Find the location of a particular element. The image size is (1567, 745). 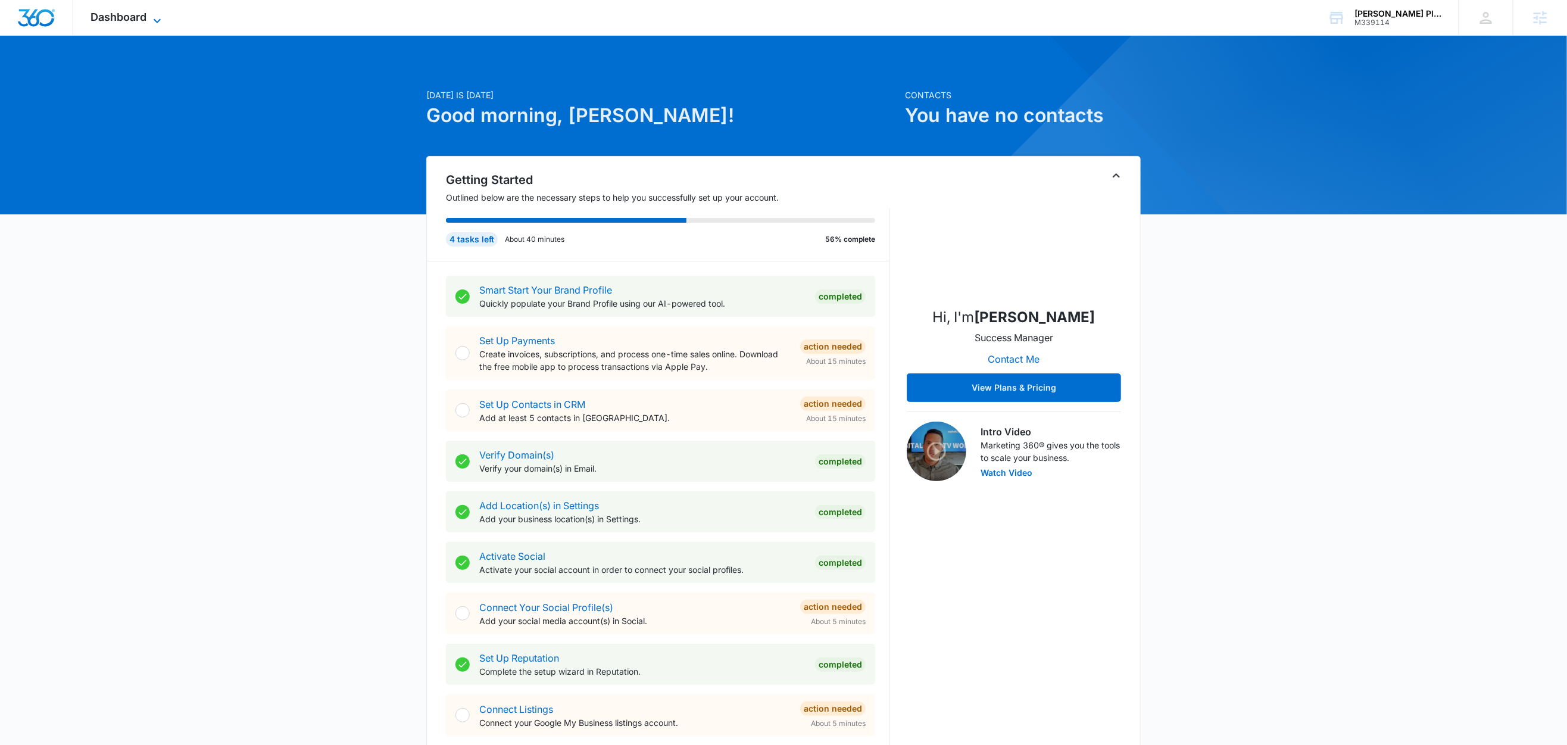

p: Quickly populate your Brand Profile using our AI-powered tool. is located at coordinates (642, 303).